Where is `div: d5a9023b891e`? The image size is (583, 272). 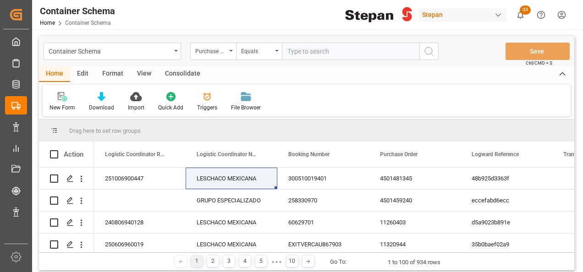 div: d5a9023b891e is located at coordinates (507, 222).